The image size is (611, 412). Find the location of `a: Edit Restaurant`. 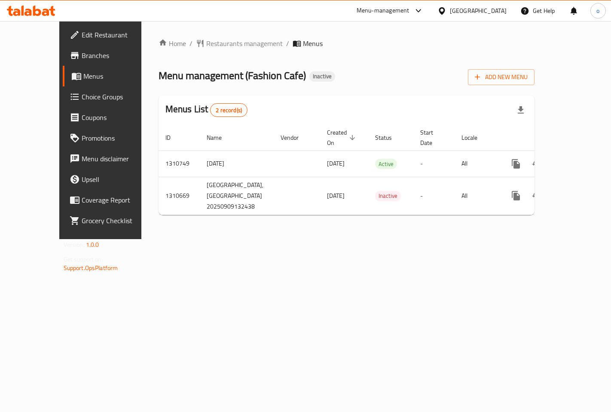

a: Edit Restaurant is located at coordinates (112, 35).